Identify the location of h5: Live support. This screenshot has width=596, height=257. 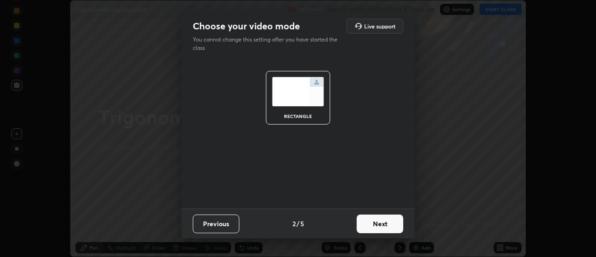
(380, 26).